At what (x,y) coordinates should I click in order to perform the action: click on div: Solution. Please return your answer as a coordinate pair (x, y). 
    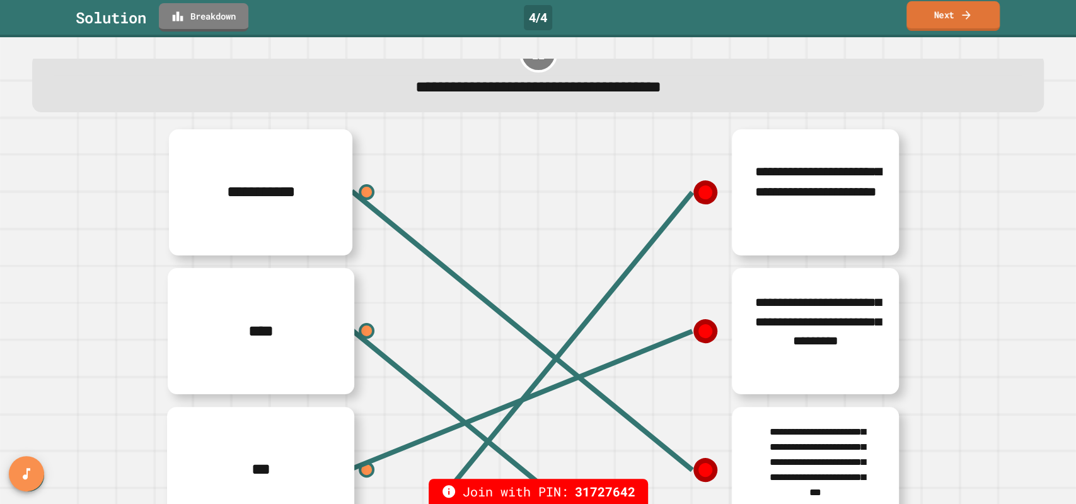
    Looking at the image, I should click on (111, 18).